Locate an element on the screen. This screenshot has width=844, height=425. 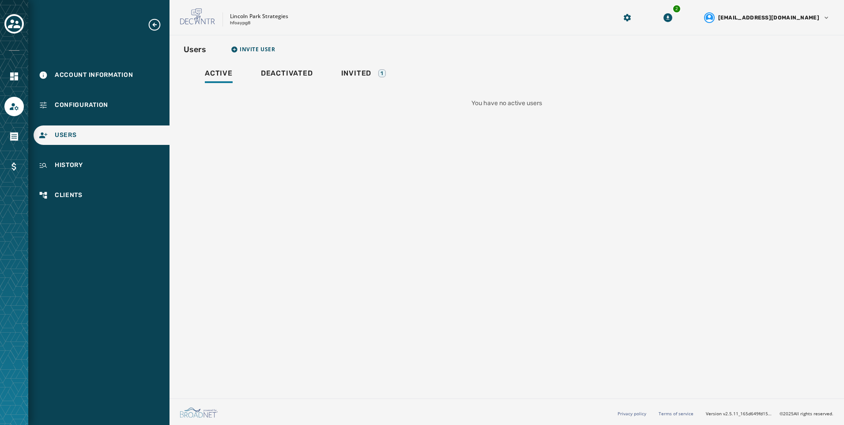
div: 1 is located at coordinates (382, 73).